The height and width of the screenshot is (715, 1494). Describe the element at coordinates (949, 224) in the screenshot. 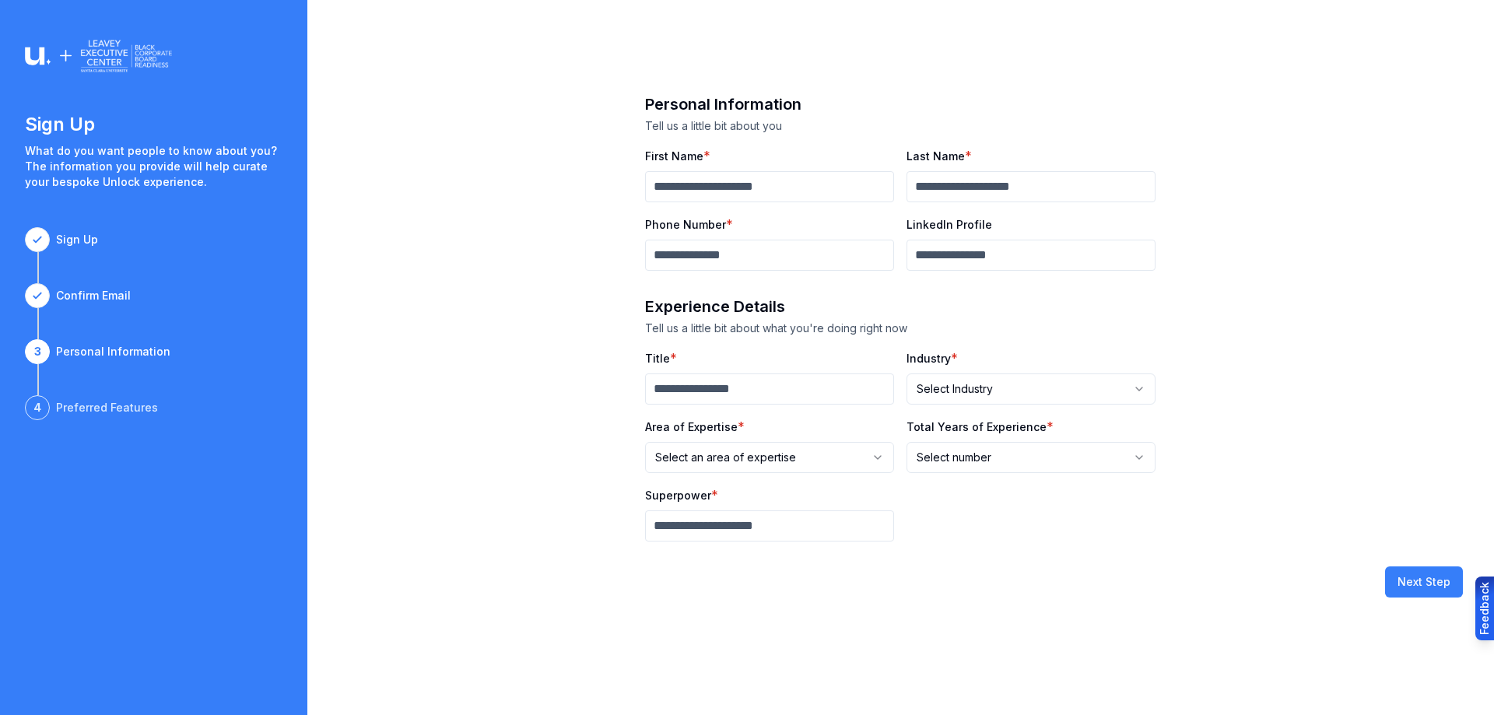

I see `label: LinkedIn Profile` at that location.